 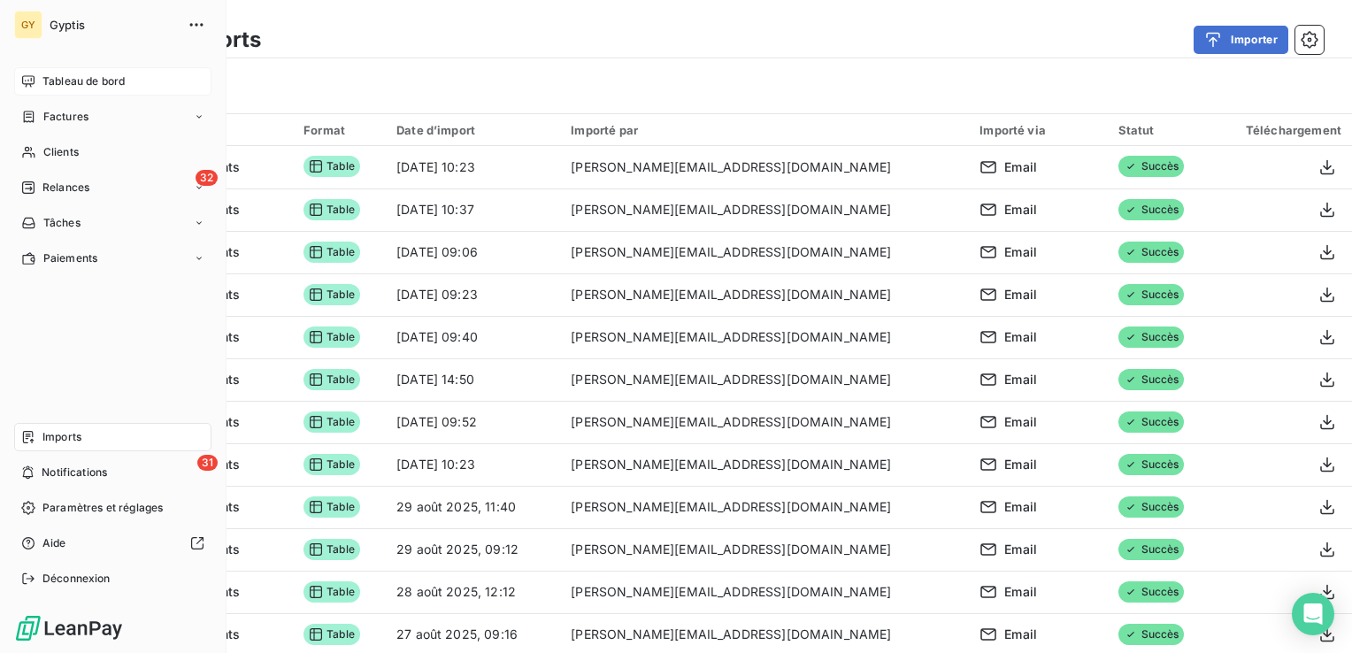 What do you see at coordinates (83, 81) in the screenshot?
I see `span: Tableau de bord` at bounding box center [83, 81].